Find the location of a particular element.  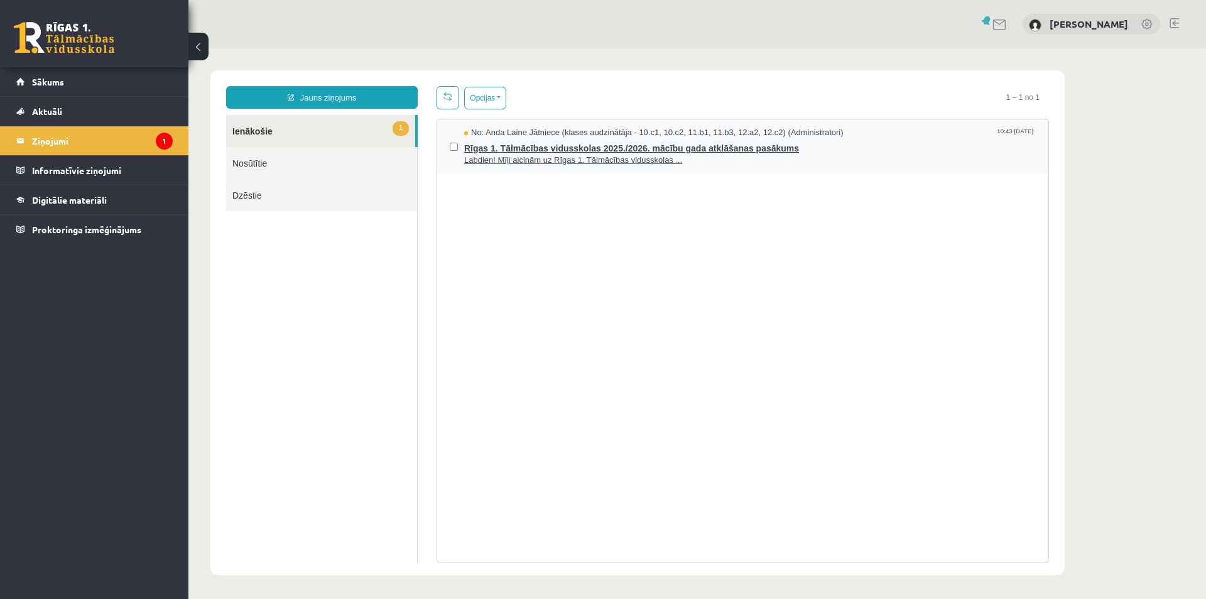

a: Proktoringa izmēģinājums is located at coordinates (94, 229).